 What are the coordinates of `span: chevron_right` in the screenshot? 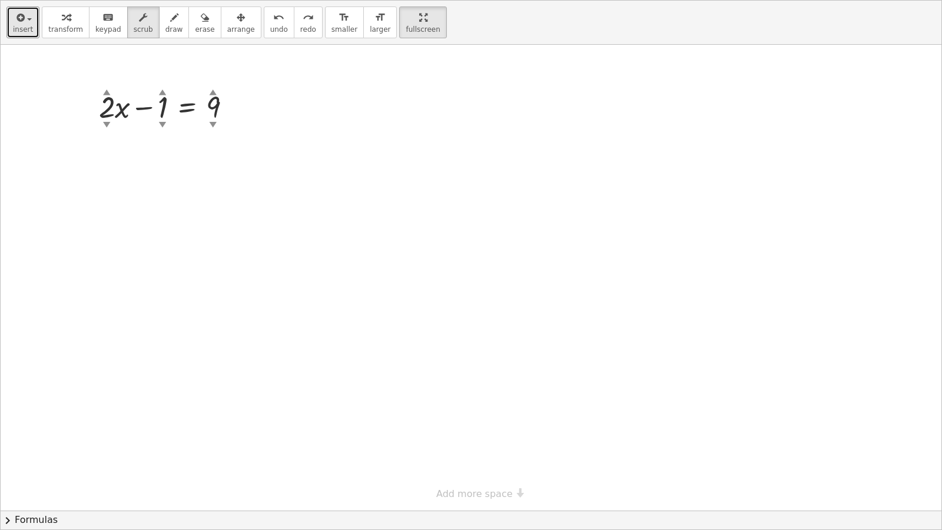 It's located at (8, 521).